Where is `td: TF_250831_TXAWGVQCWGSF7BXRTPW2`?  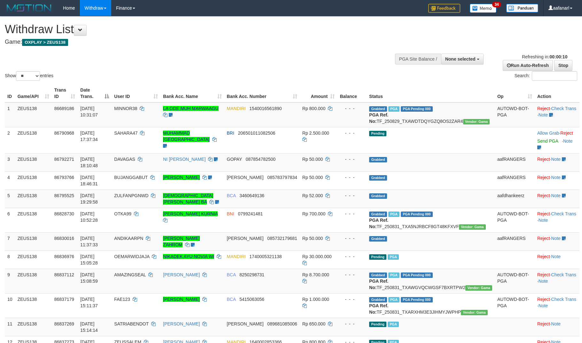 td: TF_250831_TXAWGVQCWGSF7BXRTPW2 is located at coordinates (430, 281).